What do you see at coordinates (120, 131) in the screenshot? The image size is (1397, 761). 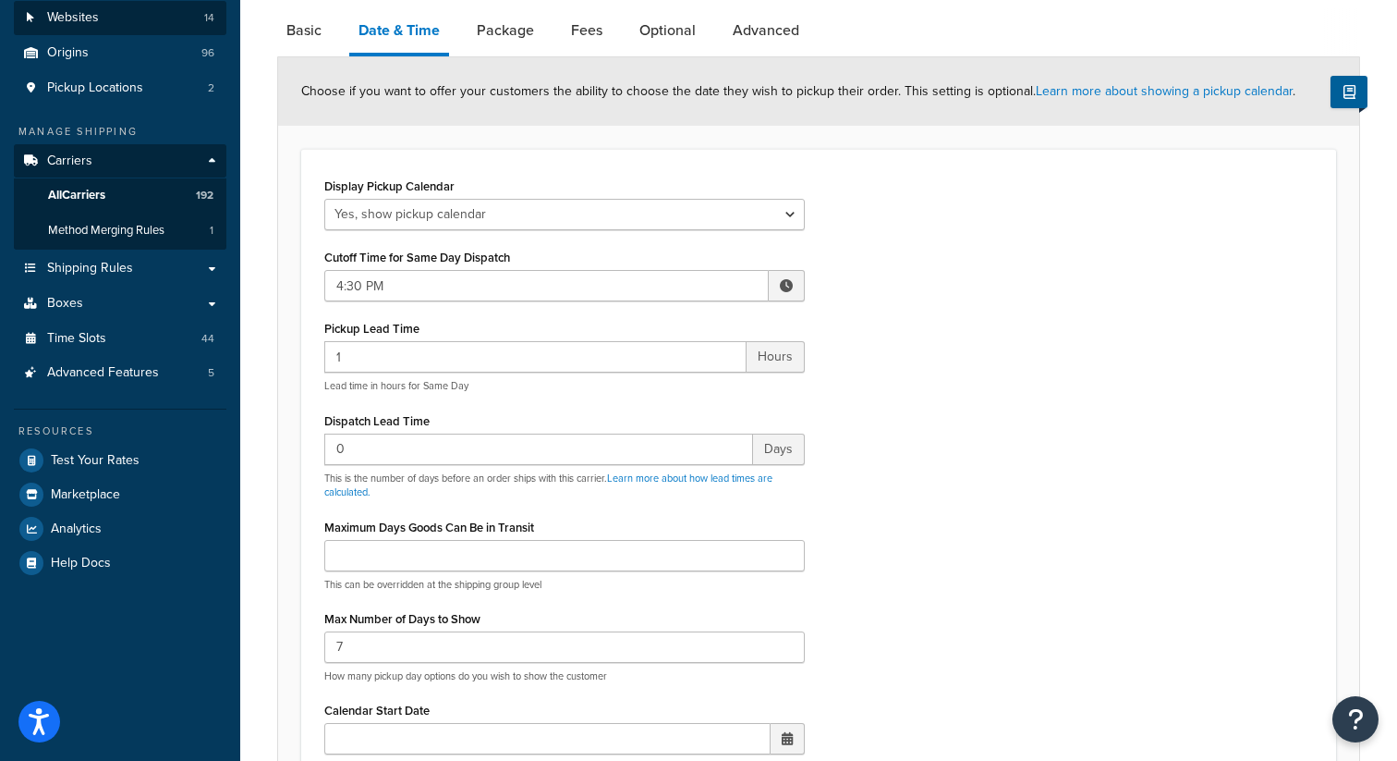 I see `div: Manage Shipping` at bounding box center [120, 131].